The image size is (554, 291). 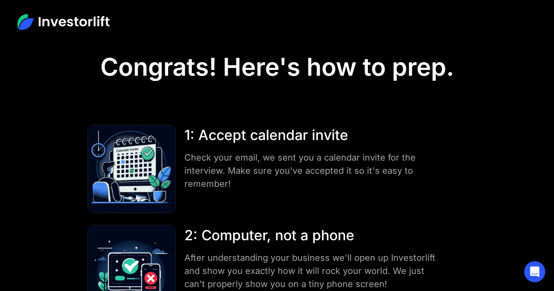 I want to click on div: Open Intercom Messenger, so click(x=534, y=272).